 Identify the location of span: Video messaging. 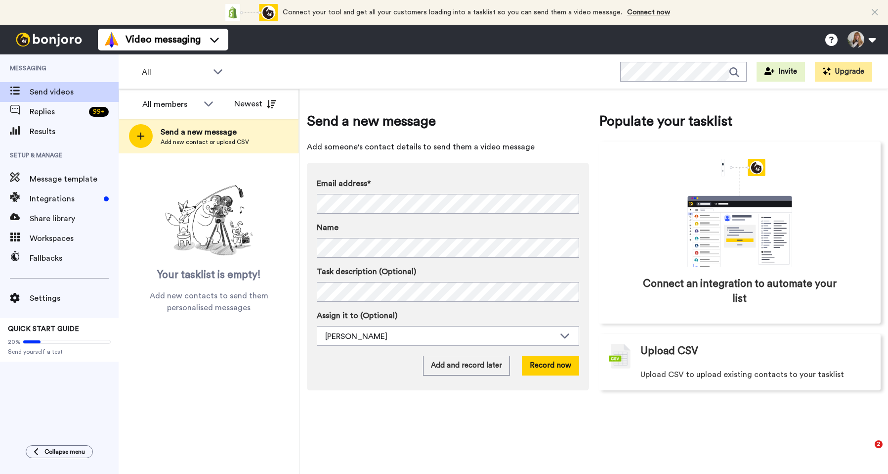
(163, 40).